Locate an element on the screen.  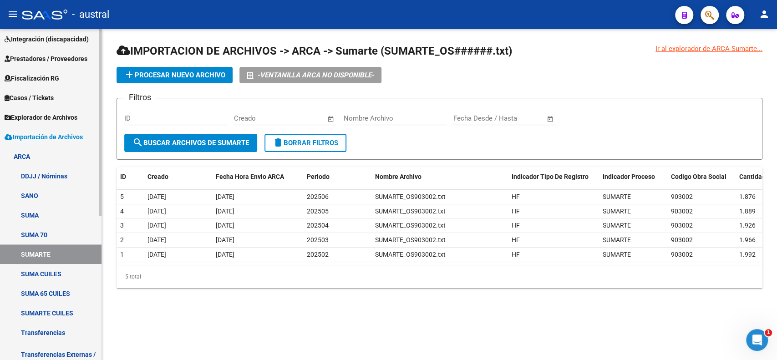
span: 1.926 is located at coordinates (747, 225).